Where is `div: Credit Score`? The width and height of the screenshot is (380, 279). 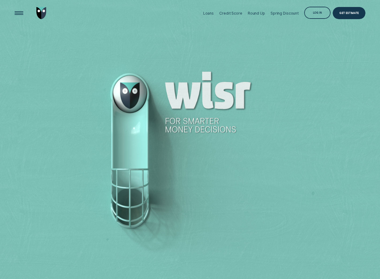 div: Credit Score is located at coordinates (231, 13).